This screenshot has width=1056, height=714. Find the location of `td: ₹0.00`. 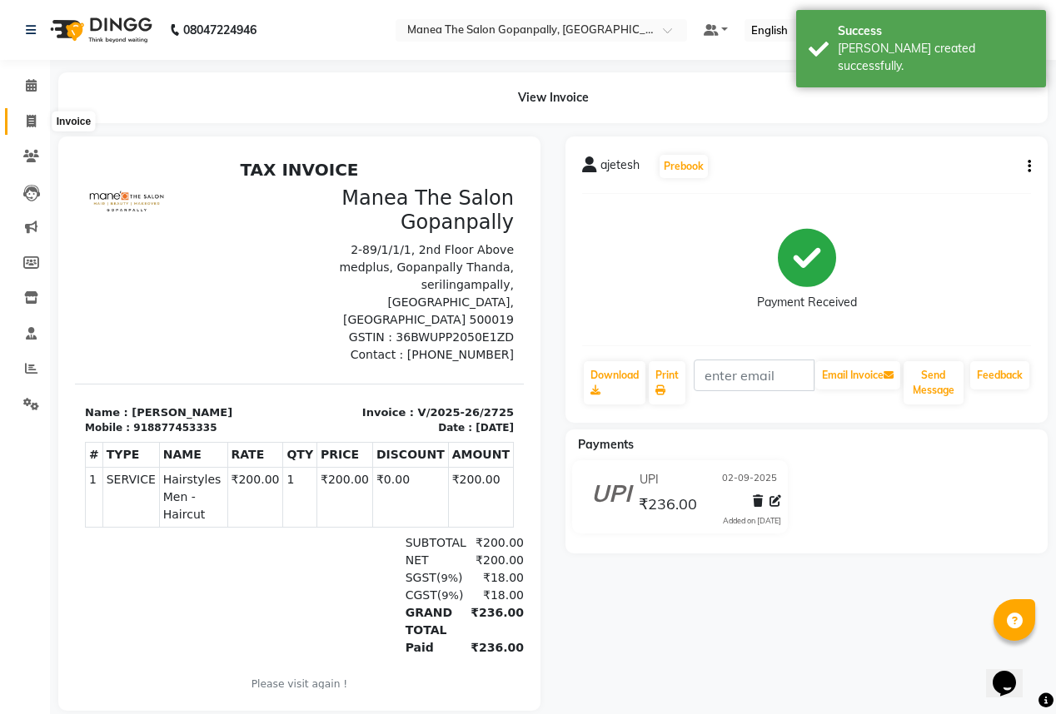

td: ₹0.00 is located at coordinates (335, 345).